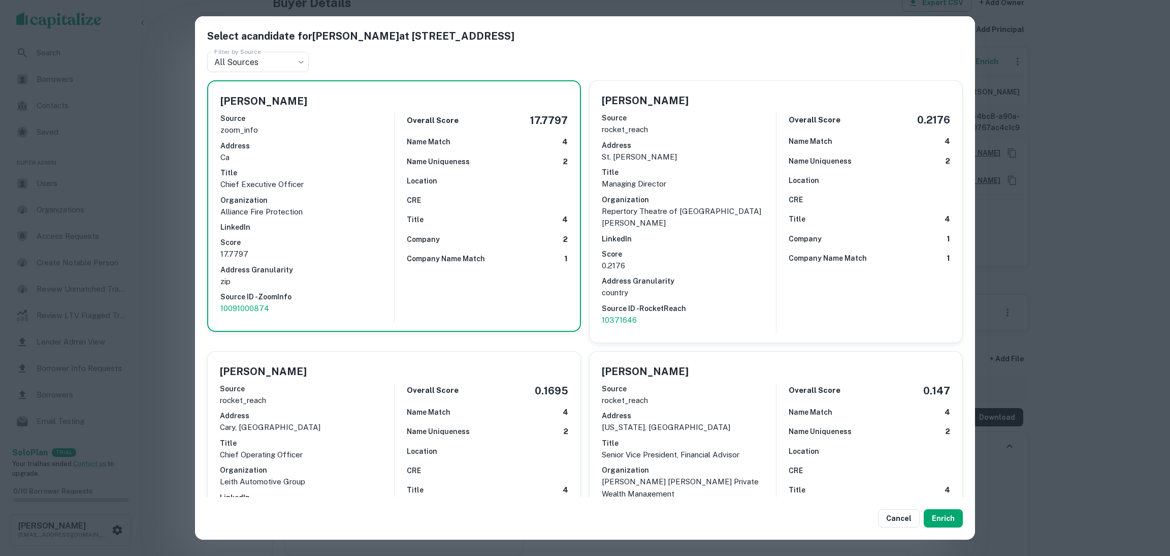 The width and height of the screenshot is (1170, 556). Describe the element at coordinates (689, 320) in the screenshot. I see `p: 10371646` at that location.